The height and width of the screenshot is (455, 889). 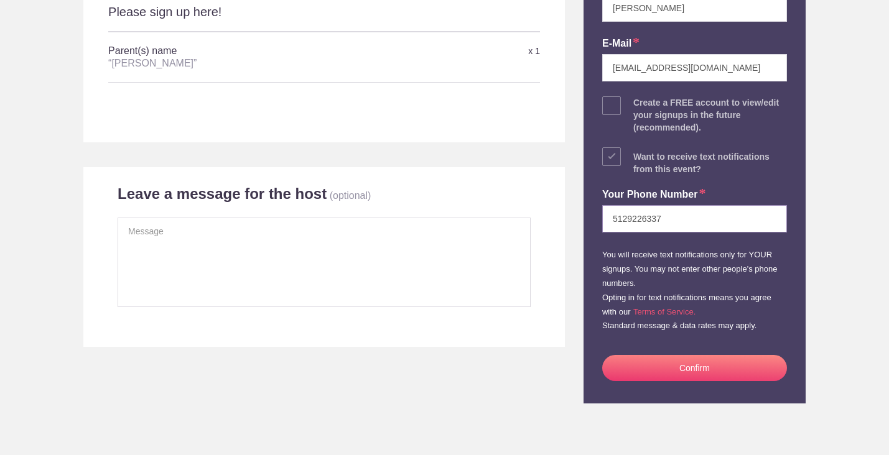 I want to click on button: Confirm, so click(x=694, y=368).